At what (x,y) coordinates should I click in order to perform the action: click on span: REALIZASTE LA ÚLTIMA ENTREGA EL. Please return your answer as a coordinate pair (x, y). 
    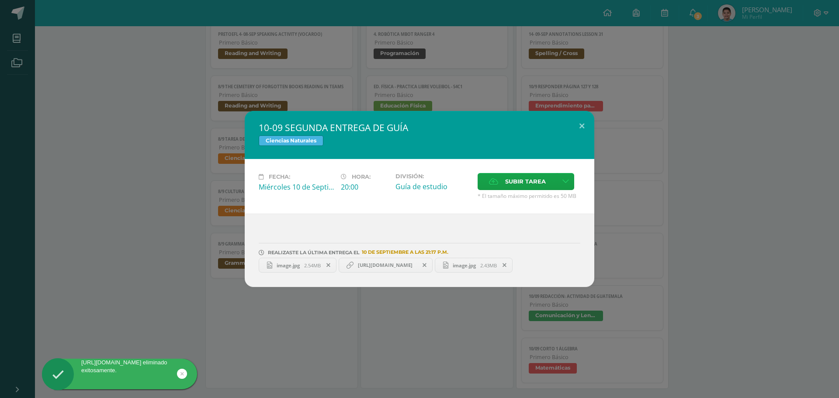
    Looking at the image, I should click on (314, 253).